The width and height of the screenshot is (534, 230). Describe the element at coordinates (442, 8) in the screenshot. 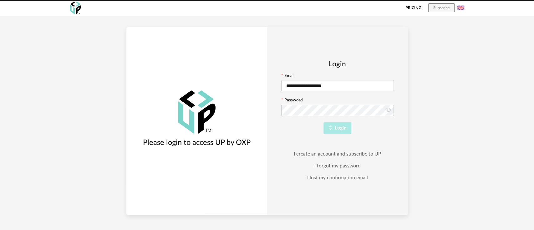

I see `button: Subscribe` at that location.